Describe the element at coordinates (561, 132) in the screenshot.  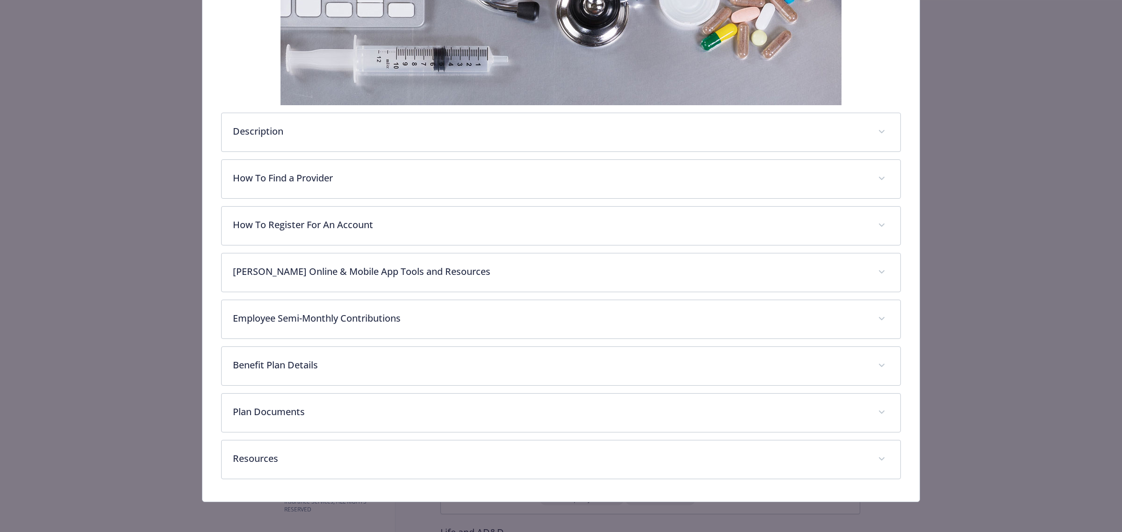
I see `div: Description` at that location.